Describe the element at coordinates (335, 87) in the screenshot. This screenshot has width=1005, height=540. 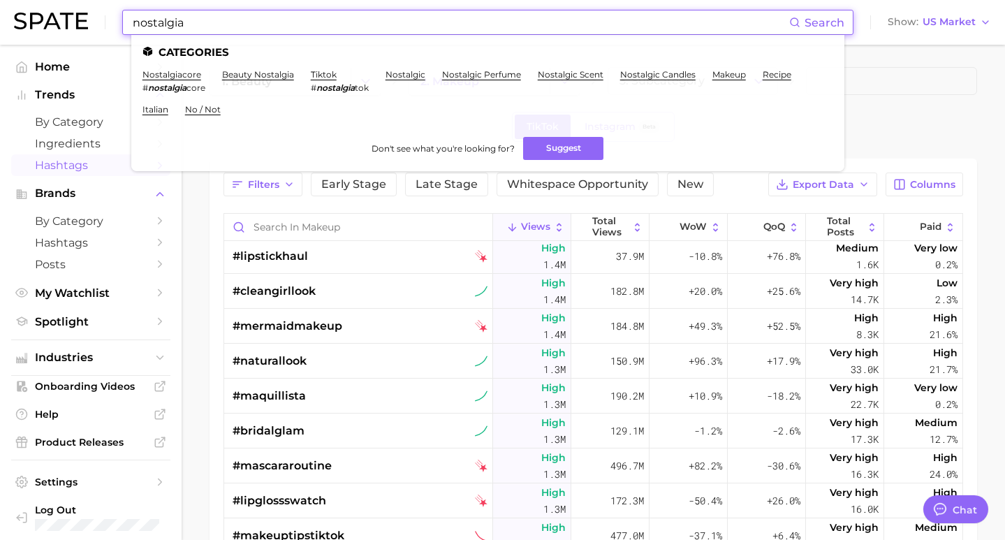
I see `em: nostalgia` at that location.